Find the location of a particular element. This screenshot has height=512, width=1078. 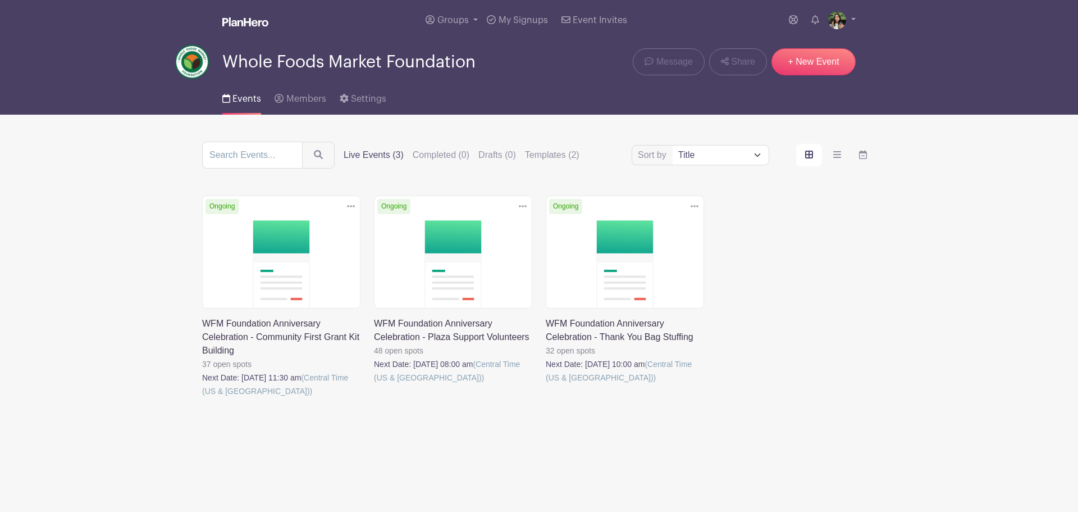

label: Completed (0) is located at coordinates (441, 155).